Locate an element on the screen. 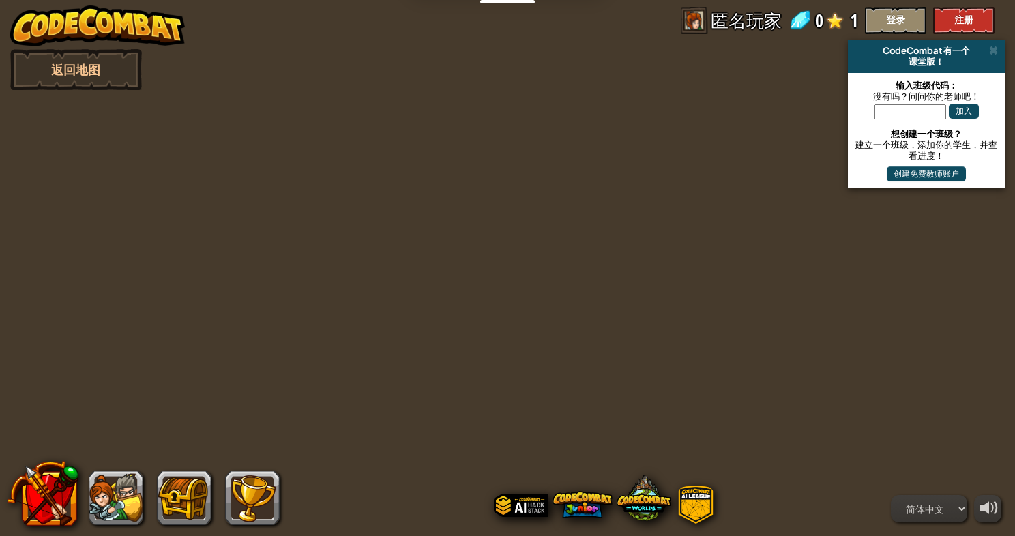  div: 没有吗？问问你的老师吧！ is located at coordinates (927, 96).